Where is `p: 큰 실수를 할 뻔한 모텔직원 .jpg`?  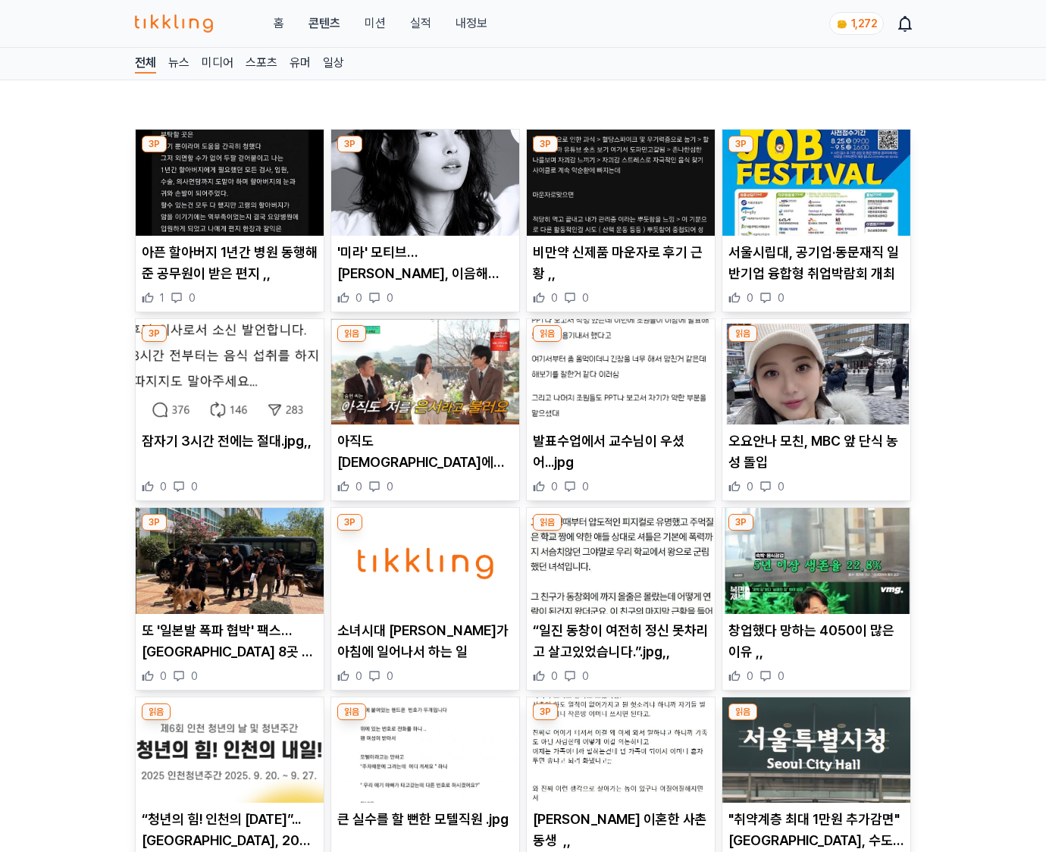 p: 큰 실수를 할 뻔한 모텔직원 .jpg is located at coordinates (425, 819).